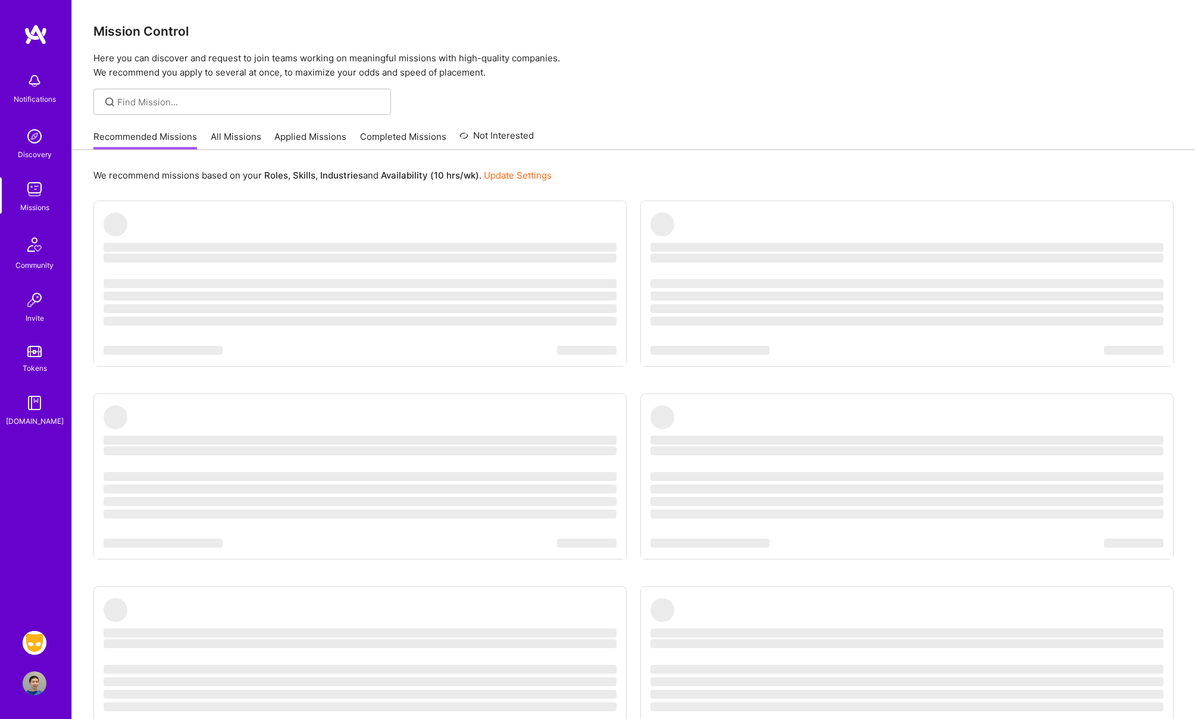 This screenshot has width=1195, height=719. I want to click on img: guide book, so click(35, 403).